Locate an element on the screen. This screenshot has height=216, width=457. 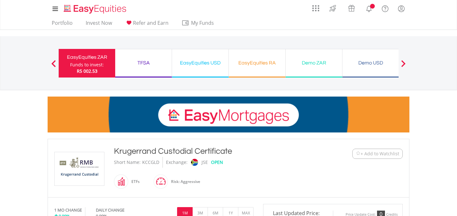
div: Funds to invest: is located at coordinates (87, 65).